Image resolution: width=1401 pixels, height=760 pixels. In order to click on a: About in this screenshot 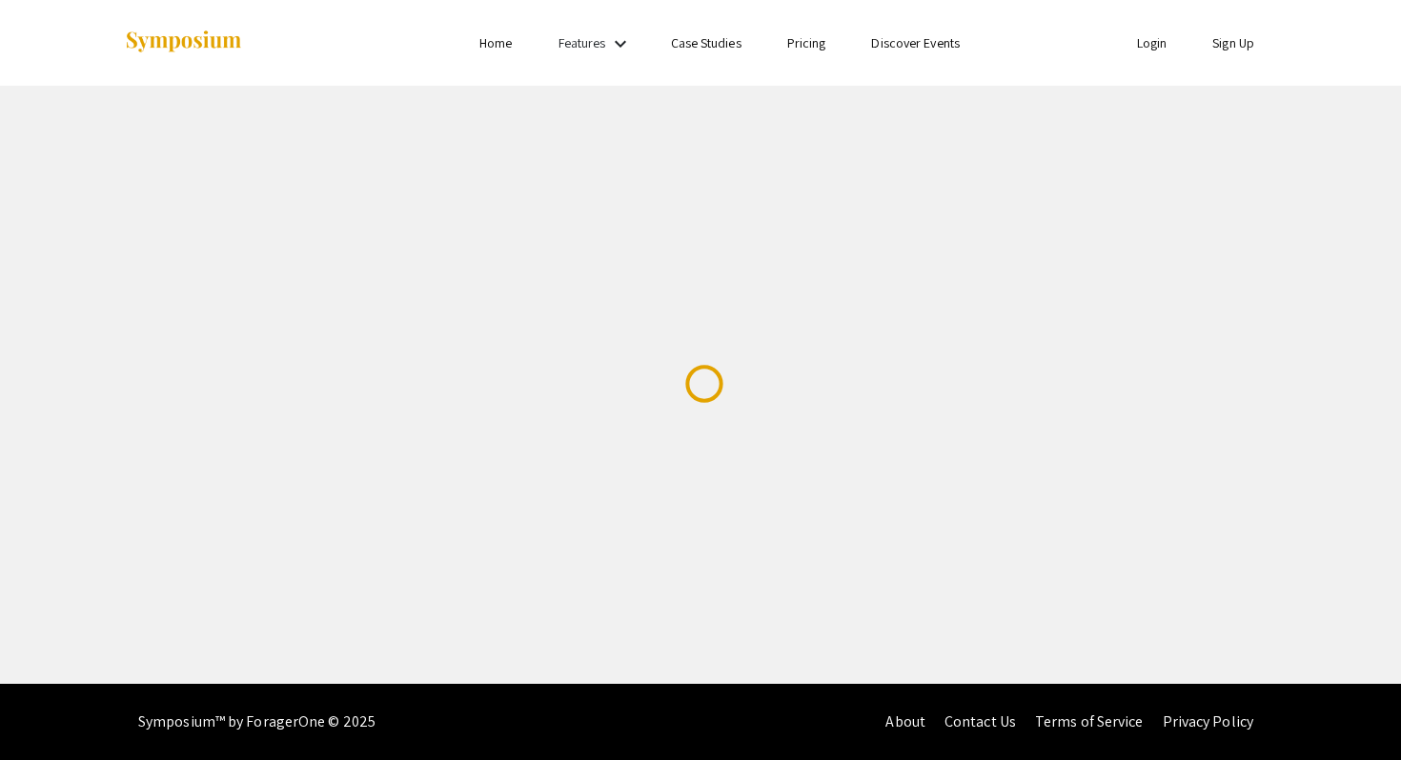, I will do `click(905, 721)`.